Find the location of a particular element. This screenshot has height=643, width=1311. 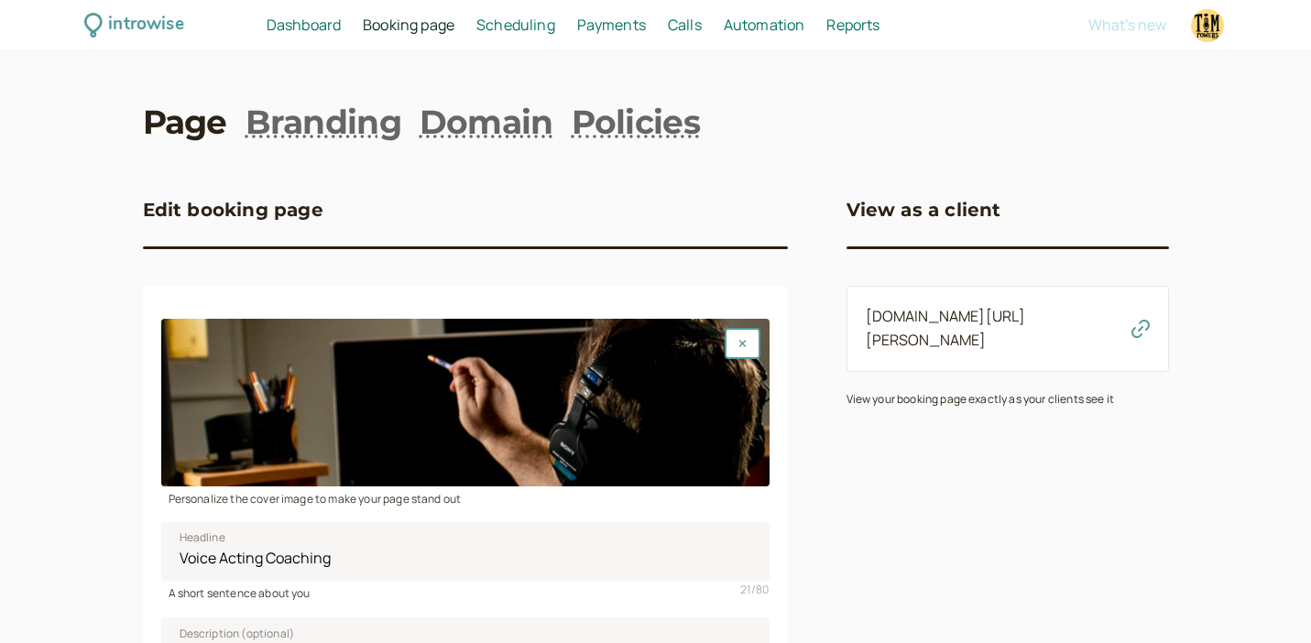

span: What's new is located at coordinates (1127, 25).